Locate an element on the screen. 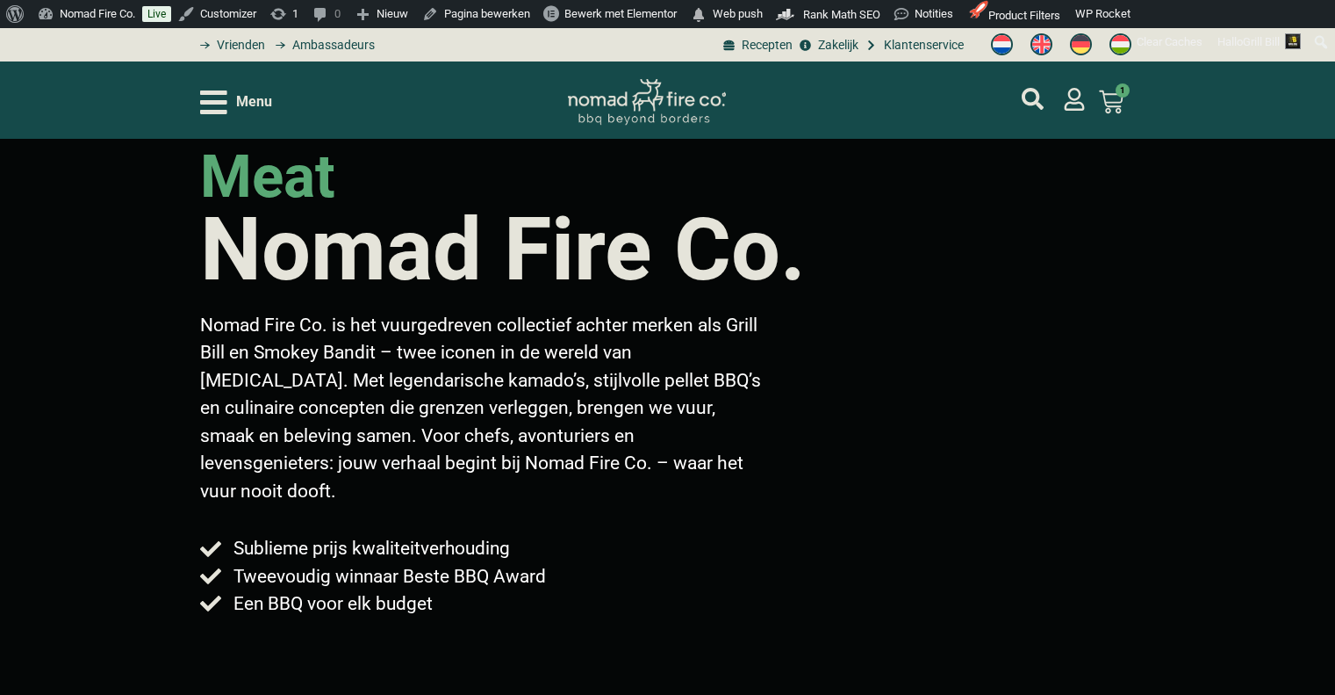 This screenshot has width=1335, height=695. div: Open/Close Menu is located at coordinates (236, 102).